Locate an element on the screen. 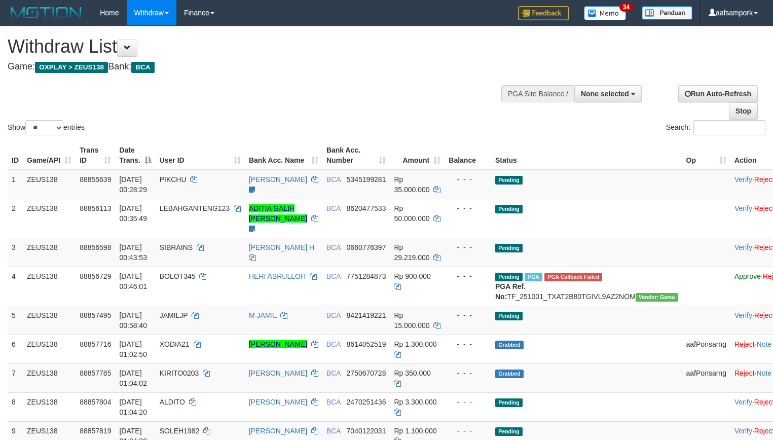 This screenshot has width=773, height=440. span: Rp 50.000.000 is located at coordinates (412, 213).